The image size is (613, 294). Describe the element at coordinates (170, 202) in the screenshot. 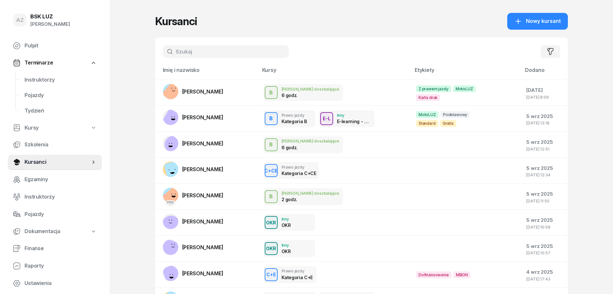

I see `div: PKK` at that location.